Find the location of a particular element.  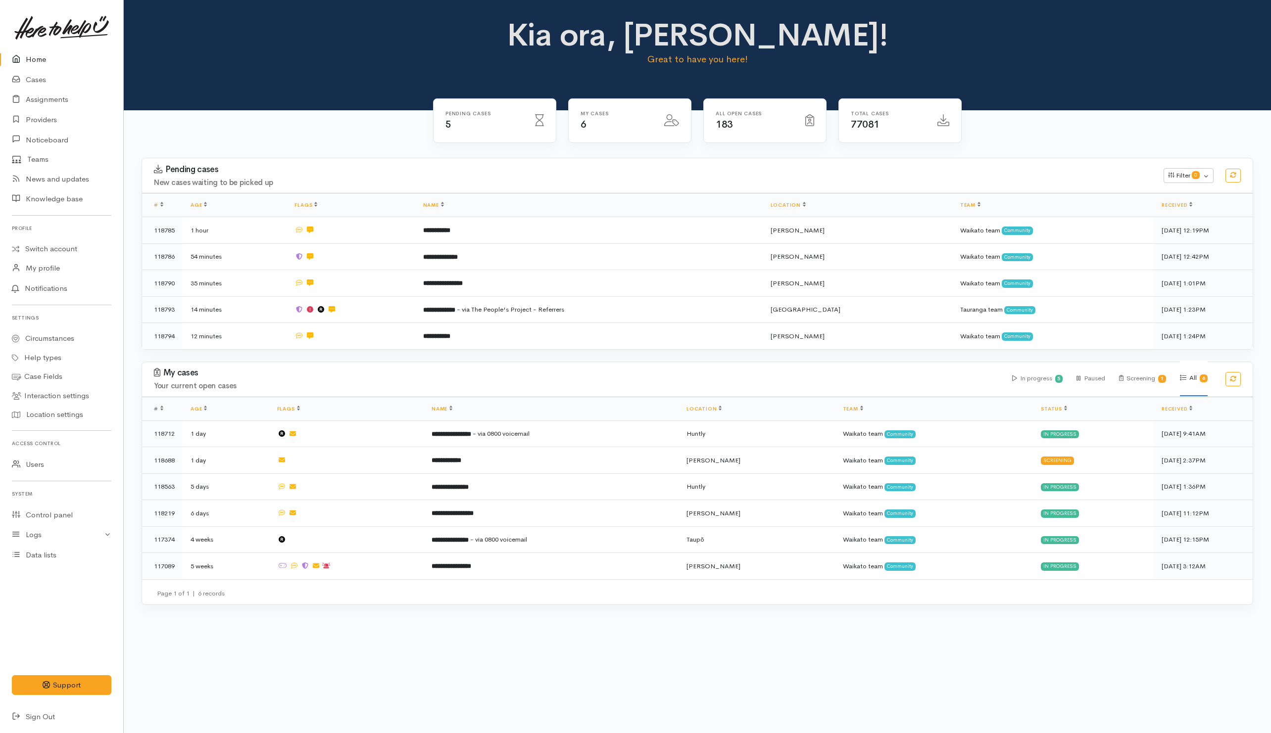

td: 118563 is located at coordinates (162, 487).